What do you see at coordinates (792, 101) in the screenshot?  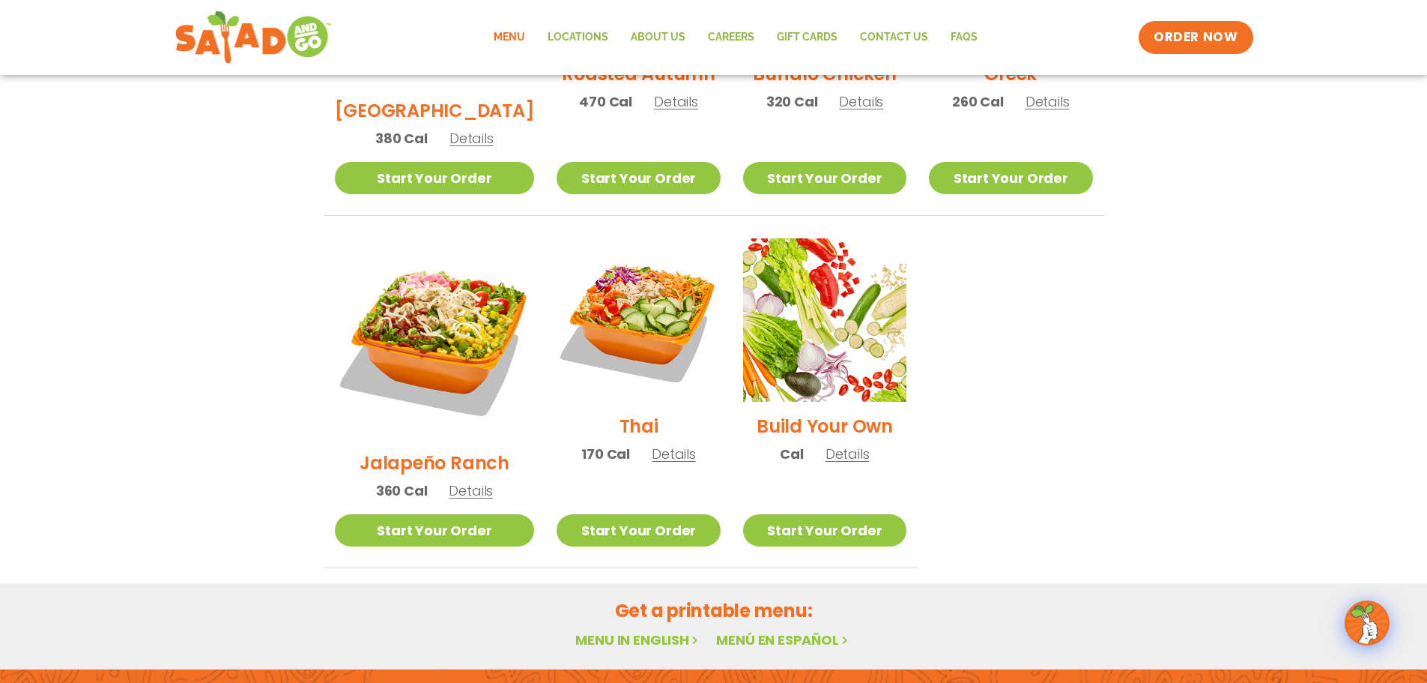 I see `span: 320 Cal` at bounding box center [792, 101].